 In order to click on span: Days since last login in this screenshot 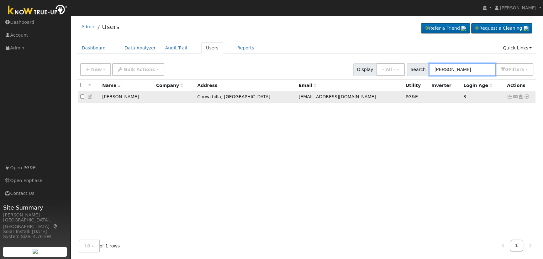, I will do `click(478, 86)`.